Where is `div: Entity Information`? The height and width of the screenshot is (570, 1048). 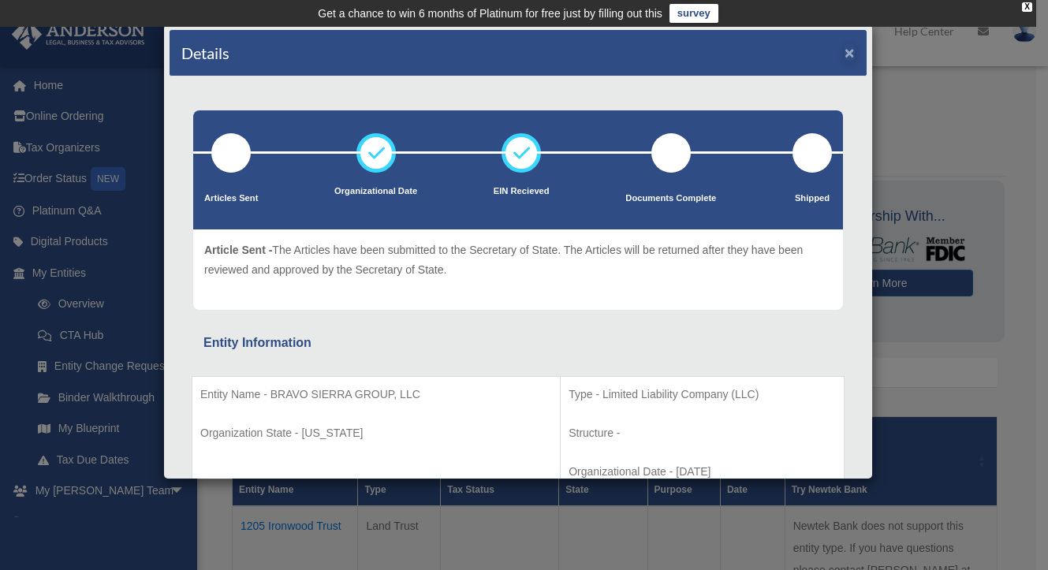 div: Entity Information is located at coordinates (518, 343).